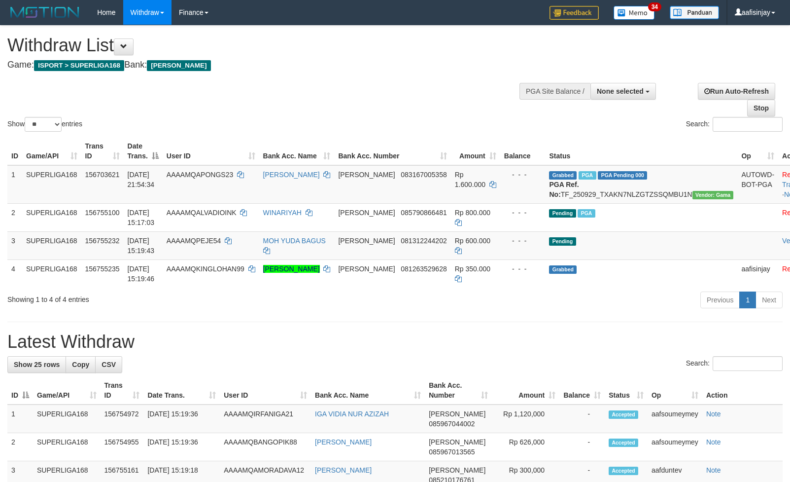 The image size is (790, 482). Describe the element at coordinates (758, 273) in the screenshot. I see `td: aafisinjay` at that location.